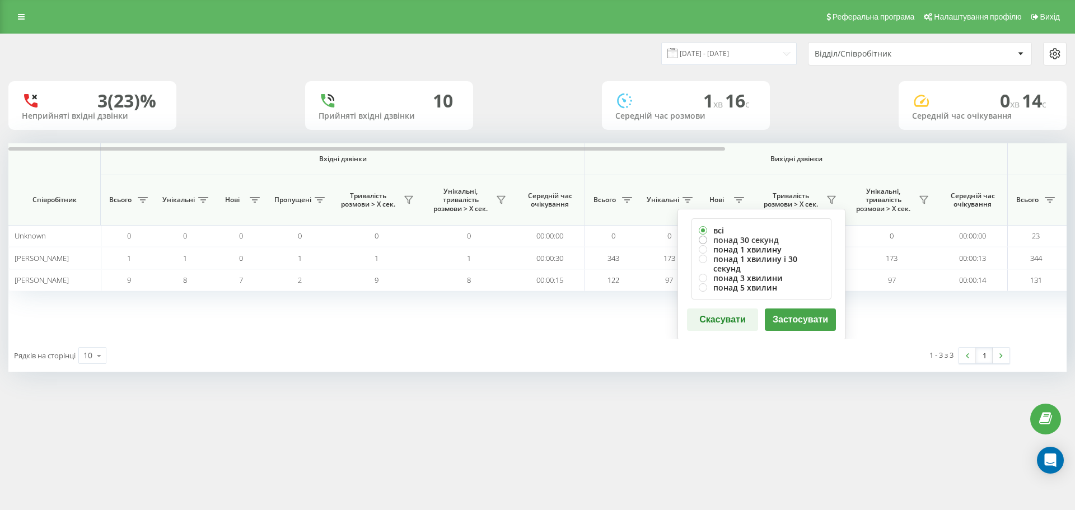 The width and height of the screenshot is (1075, 510). I want to click on label: понад 3 хвилини, so click(762, 278).